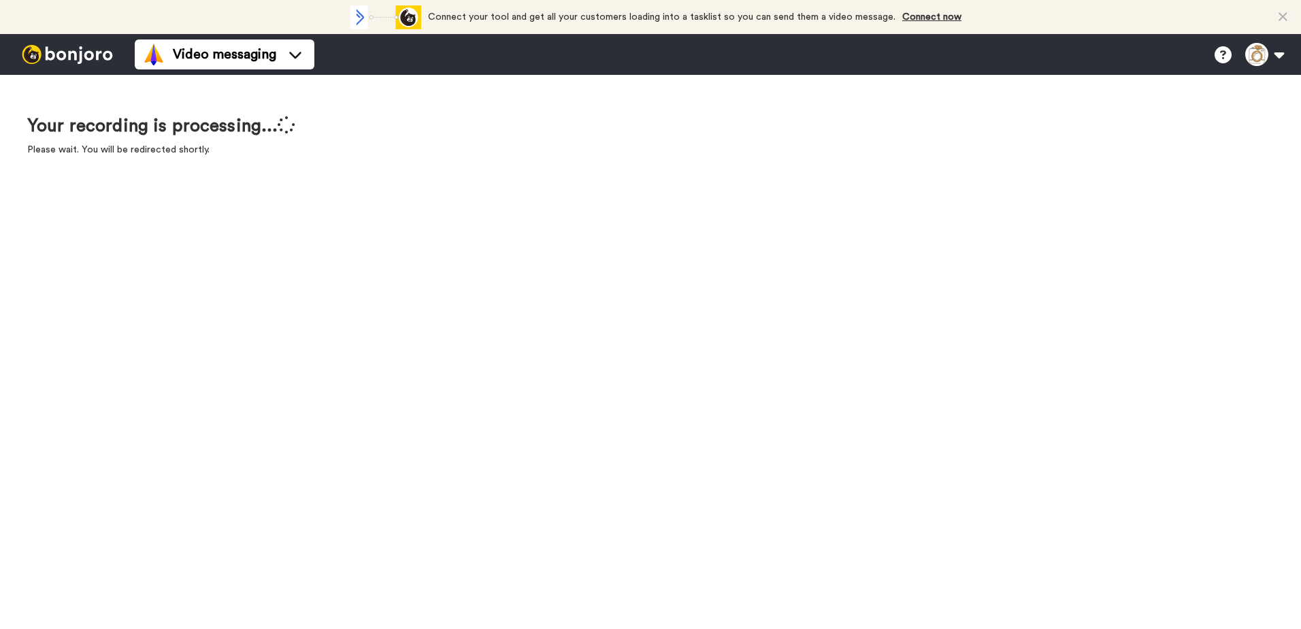  What do you see at coordinates (384, 17) in the screenshot?
I see `div: animation` at bounding box center [384, 17].